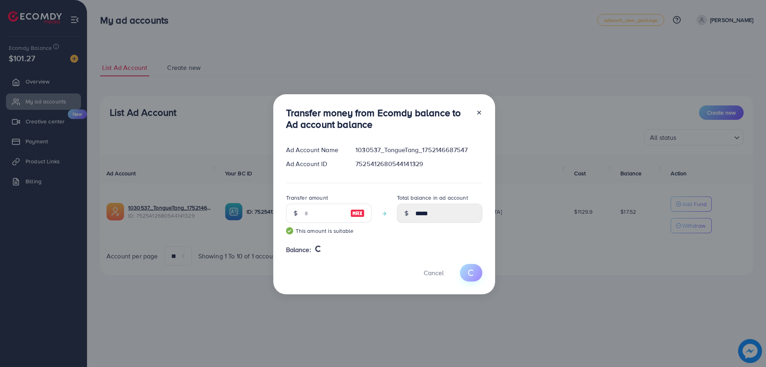  Describe the element at coordinates (433, 197) in the screenshot. I see `label: Total balance in ad account` at that location.